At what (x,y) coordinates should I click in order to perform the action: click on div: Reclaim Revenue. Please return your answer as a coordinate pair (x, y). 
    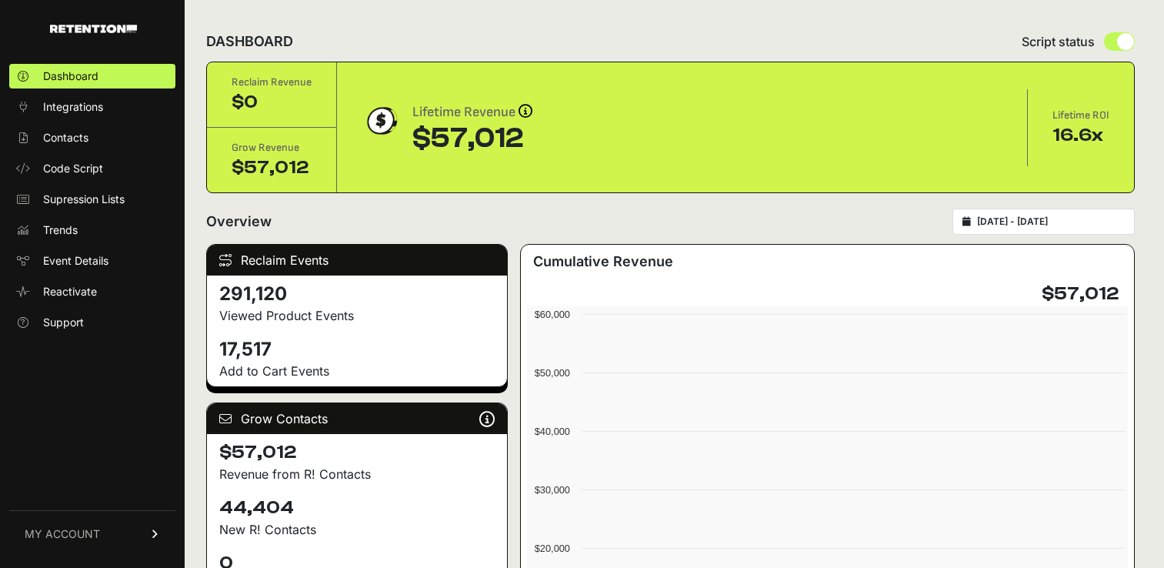
    Looking at the image, I should click on (272, 82).